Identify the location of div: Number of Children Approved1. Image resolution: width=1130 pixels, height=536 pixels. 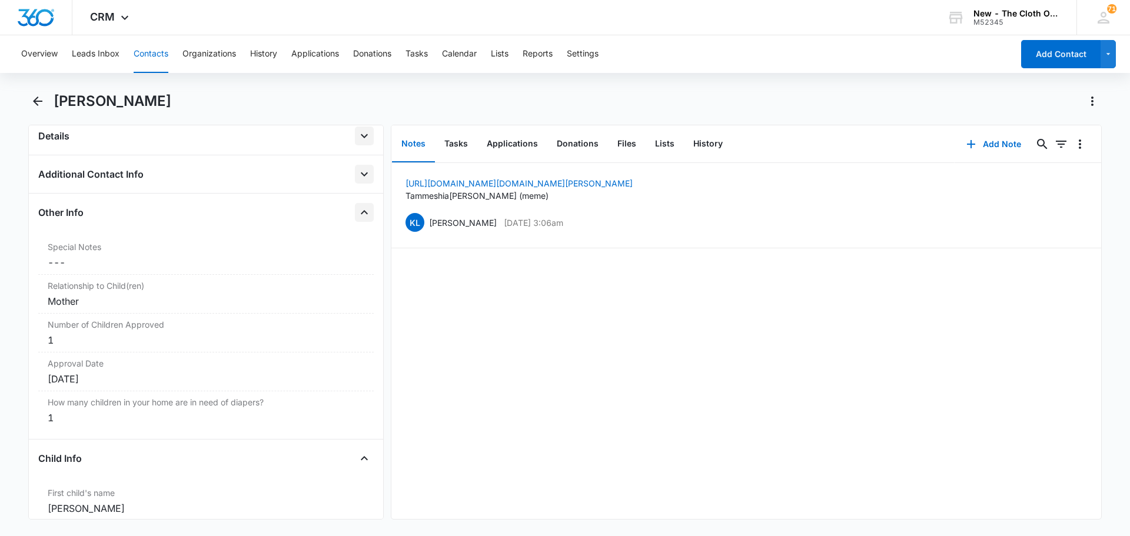
(206, 333).